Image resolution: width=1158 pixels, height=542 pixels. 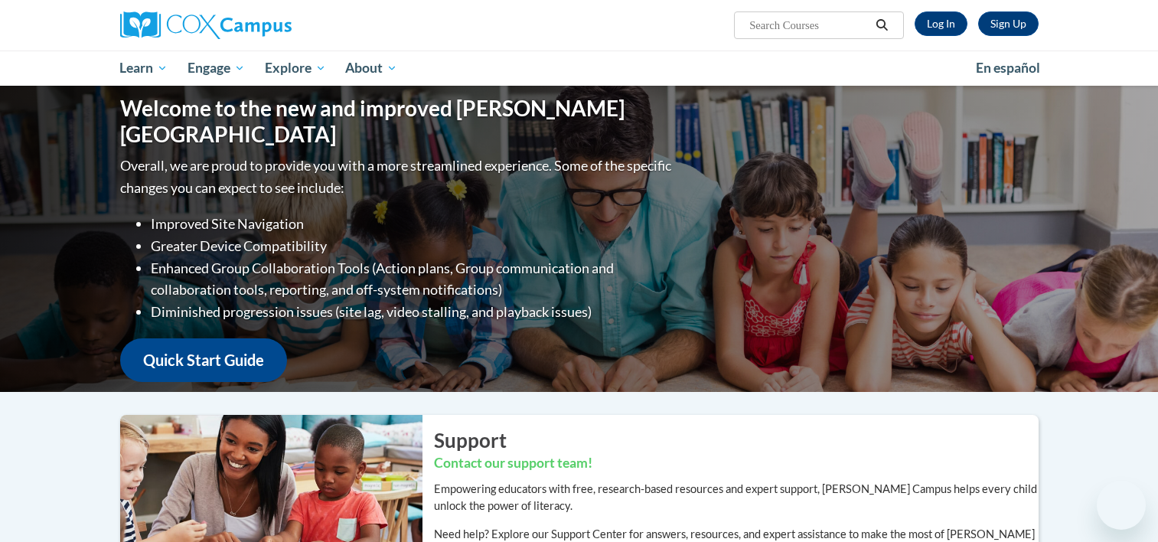 What do you see at coordinates (412, 279) in the screenshot?
I see `li: Enhanced Group Collaboration Tools (Action plans, Group communication and collaboration tools, re...` at bounding box center [412, 279].